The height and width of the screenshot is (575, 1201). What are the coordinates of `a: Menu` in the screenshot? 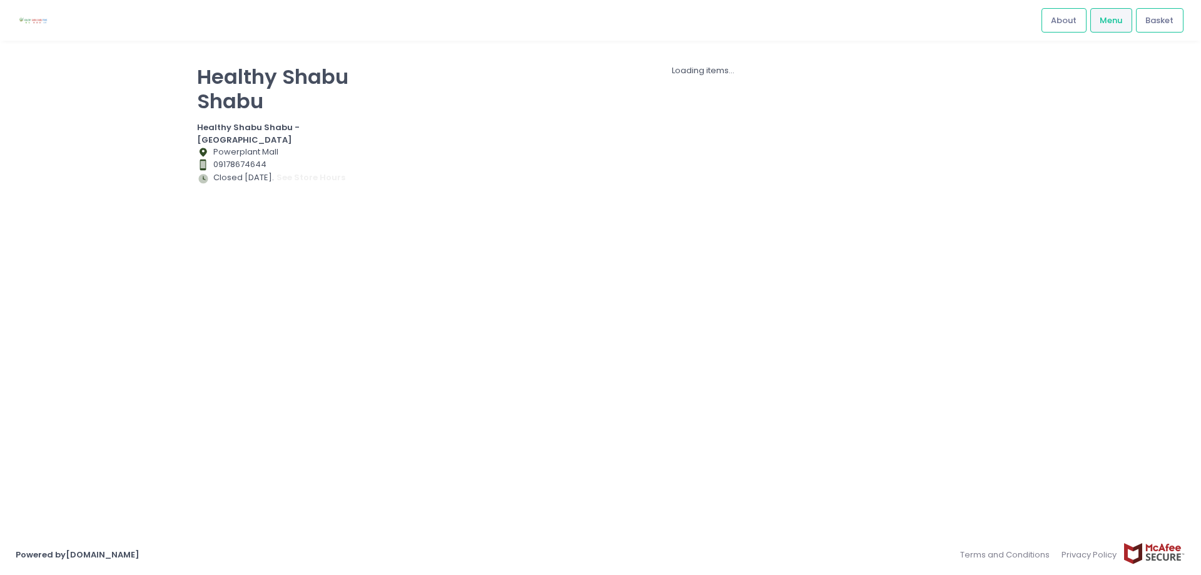 It's located at (1111, 20).